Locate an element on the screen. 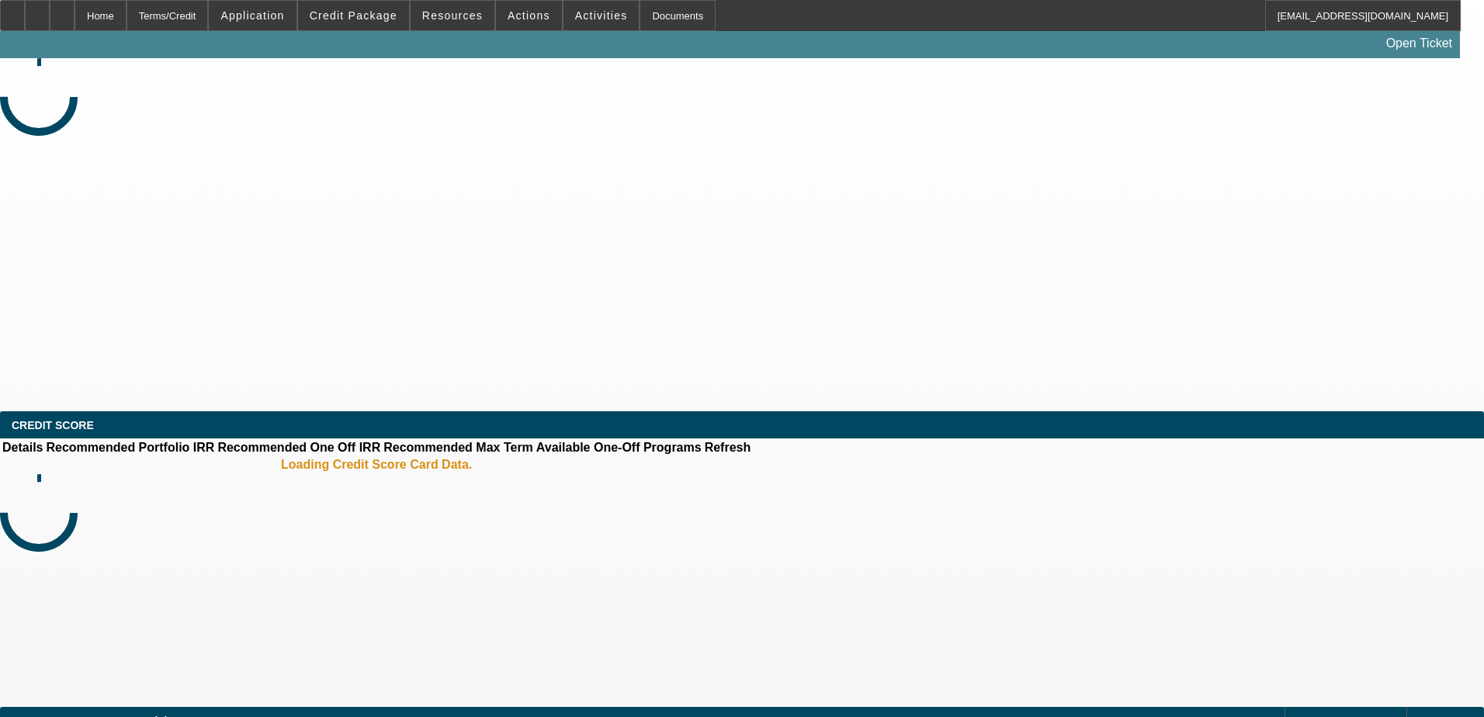 The width and height of the screenshot is (1484, 717). th: Recommended Max Term is located at coordinates (458, 448).